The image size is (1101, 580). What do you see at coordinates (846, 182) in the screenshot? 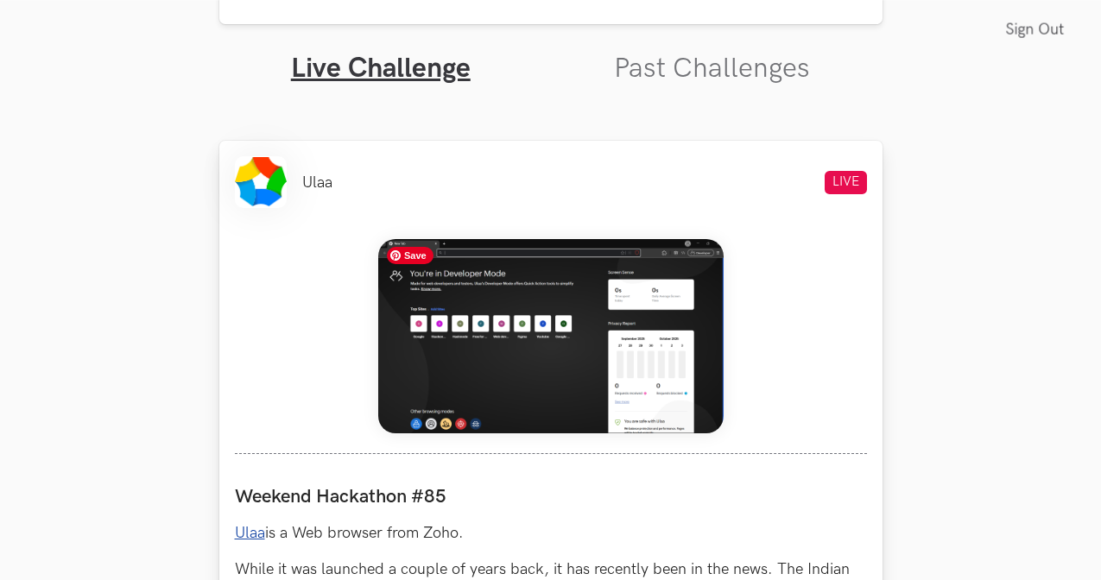
I see `span: LIVE` at bounding box center [846, 182].